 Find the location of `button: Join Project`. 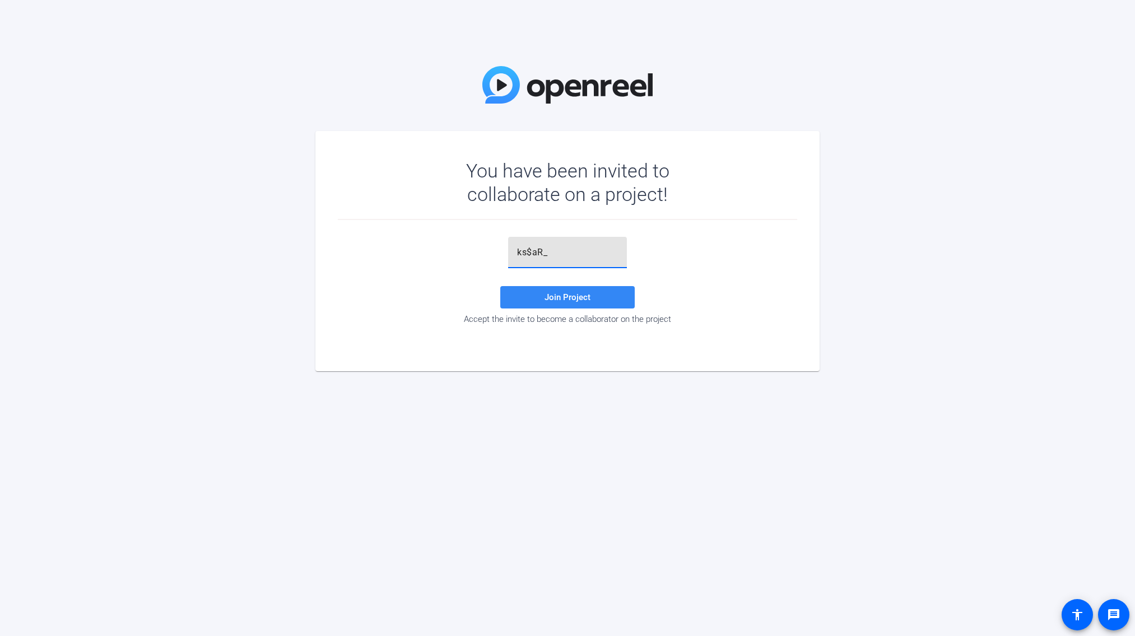

button: Join Project is located at coordinates (567, 297).